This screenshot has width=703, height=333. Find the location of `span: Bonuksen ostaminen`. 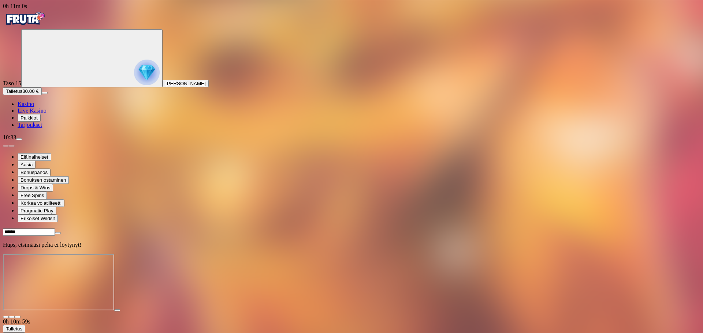

span: Bonuksen ostaminen is located at coordinates (43, 180).